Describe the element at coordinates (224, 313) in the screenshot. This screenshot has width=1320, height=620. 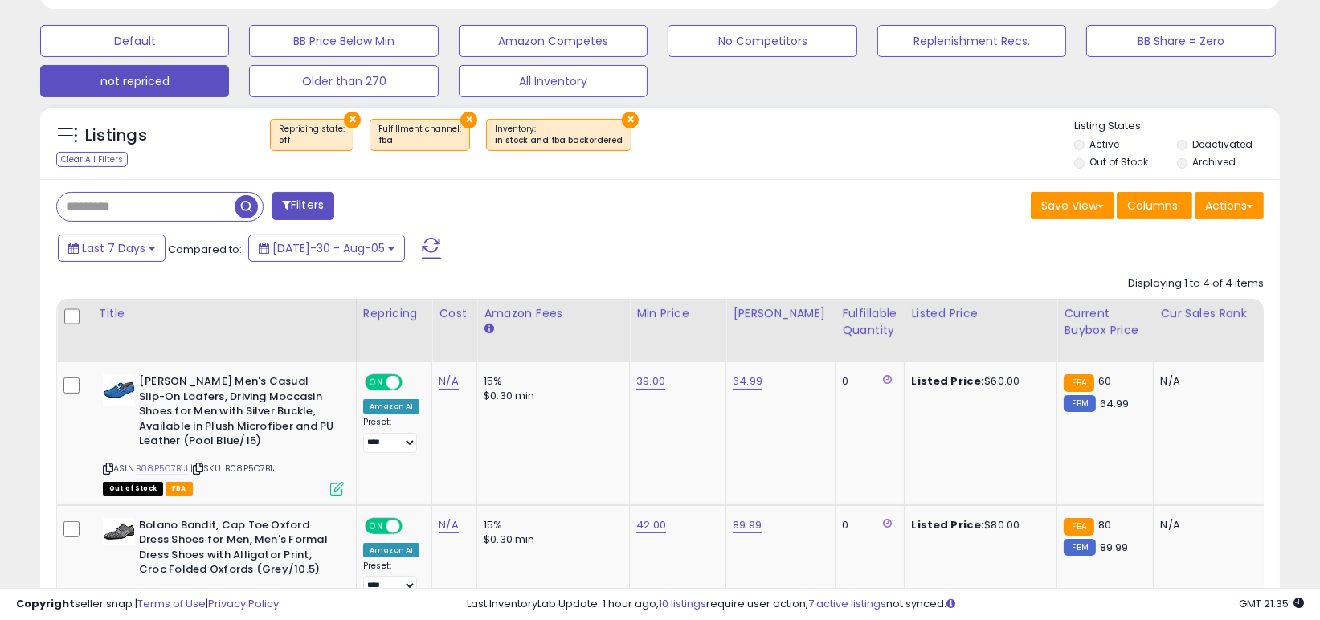
I see `div: Title` at that location.